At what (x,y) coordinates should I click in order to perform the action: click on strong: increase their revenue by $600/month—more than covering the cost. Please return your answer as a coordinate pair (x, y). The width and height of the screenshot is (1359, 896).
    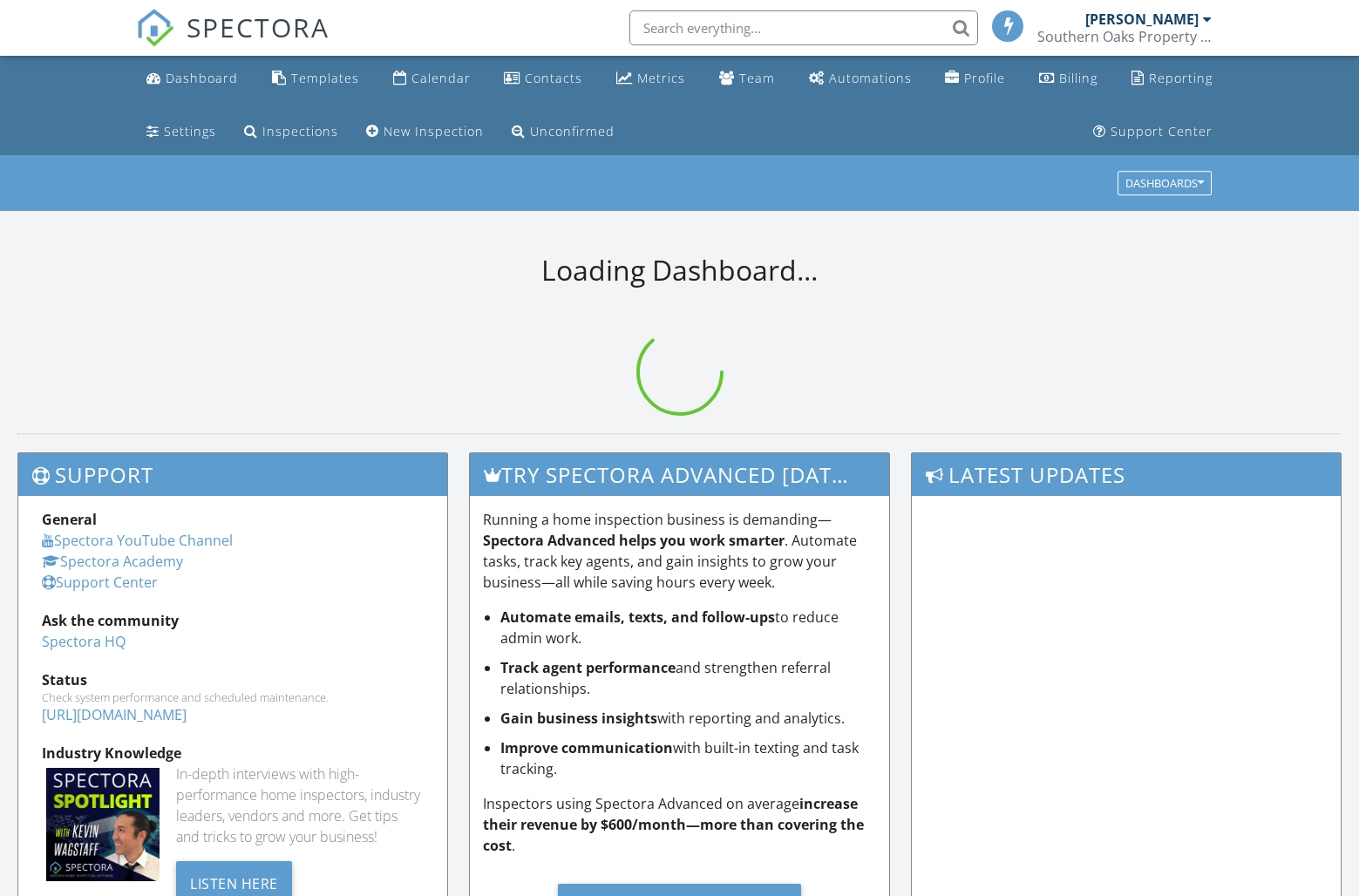
    Looking at the image, I should click on (673, 825).